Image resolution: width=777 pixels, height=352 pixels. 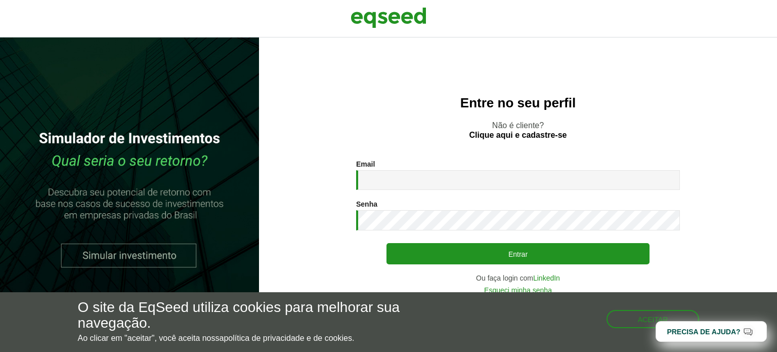 I want to click on label: Email, so click(x=365, y=164).